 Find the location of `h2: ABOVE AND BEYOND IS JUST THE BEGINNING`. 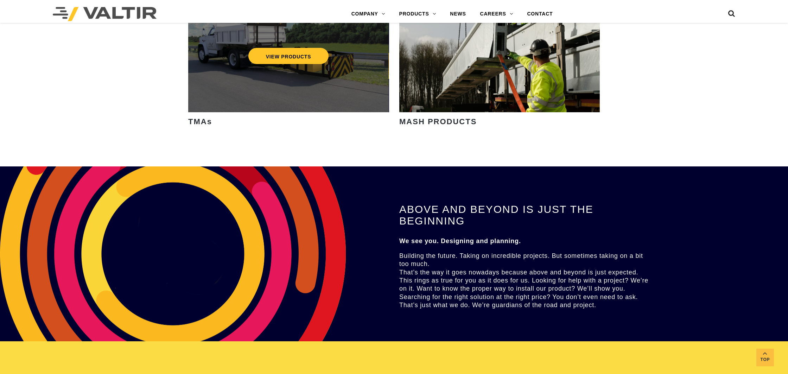

h2: ABOVE AND BEYOND IS JUST THE BEGINNING is located at coordinates (525, 215).